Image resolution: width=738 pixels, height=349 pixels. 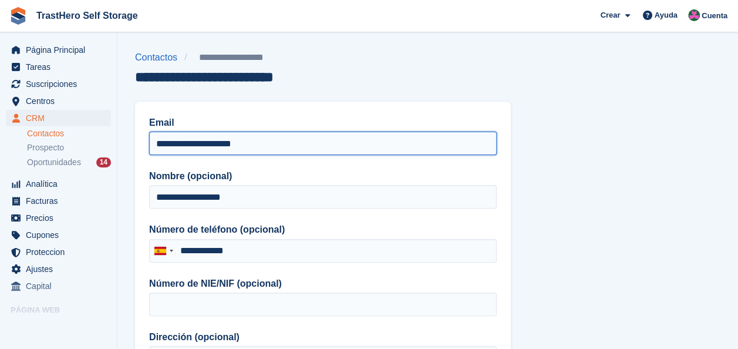 What do you see at coordinates (61, 235) in the screenshot?
I see `span: Cupones` at bounding box center [61, 235].